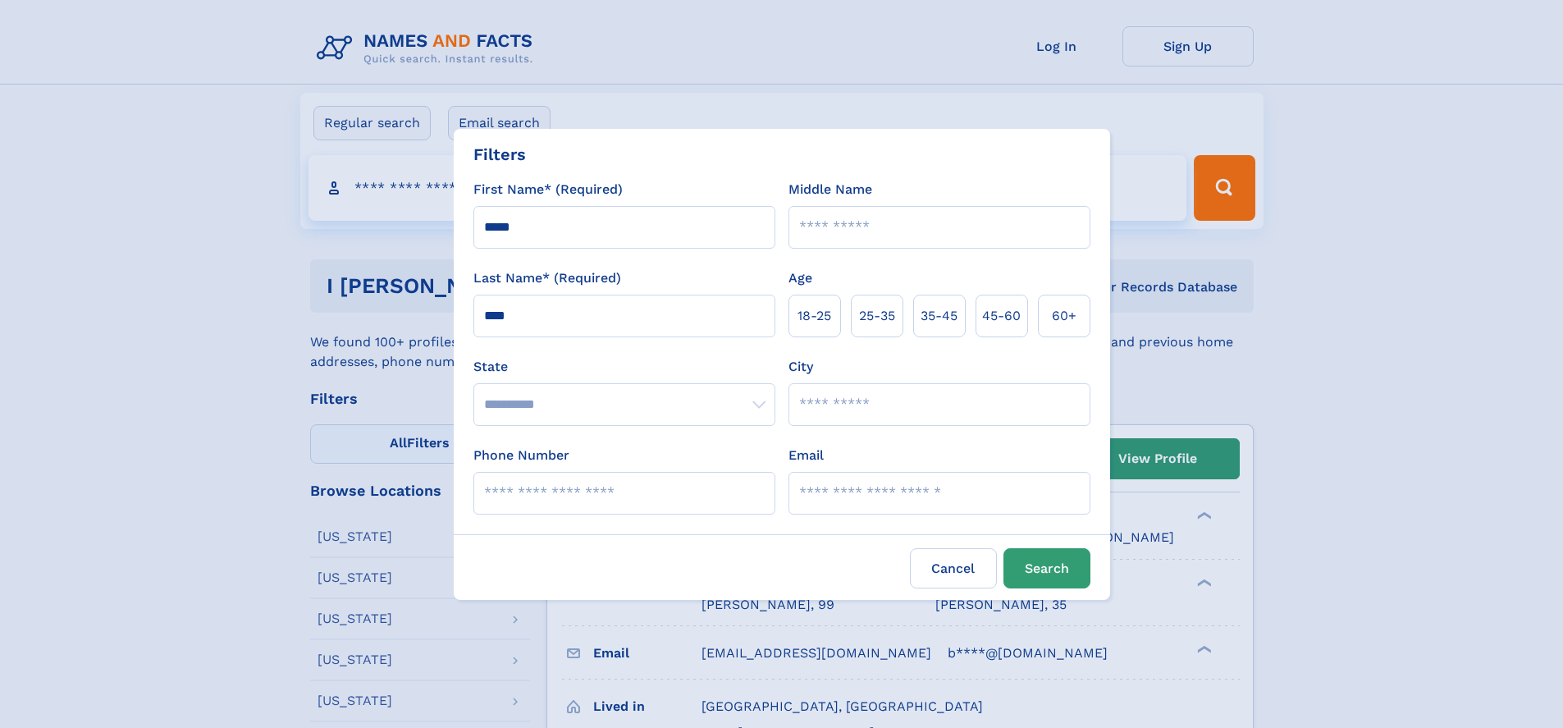 This screenshot has height=728, width=1563. Describe the element at coordinates (548, 190) in the screenshot. I see `label: First Name* (Required)` at that location.